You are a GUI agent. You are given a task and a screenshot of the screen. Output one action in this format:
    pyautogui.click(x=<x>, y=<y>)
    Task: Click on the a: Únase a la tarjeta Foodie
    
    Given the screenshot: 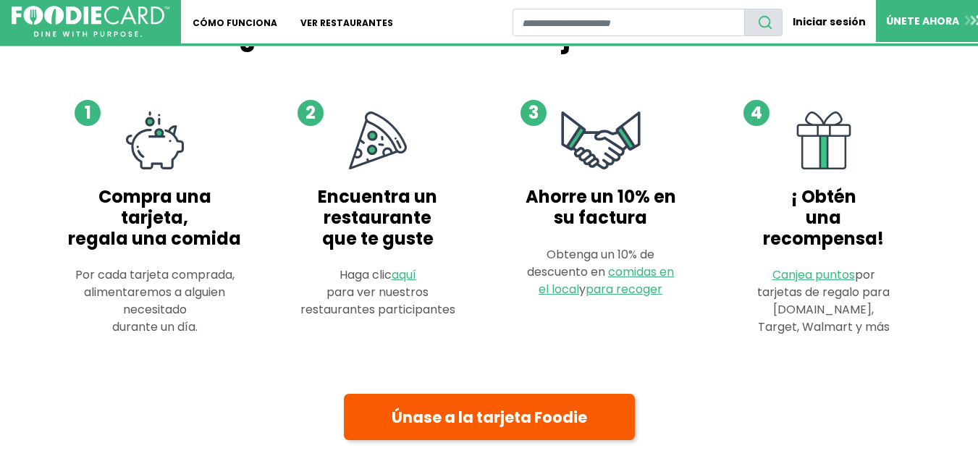 What is the action you would take?
    pyautogui.click(x=489, y=417)
    